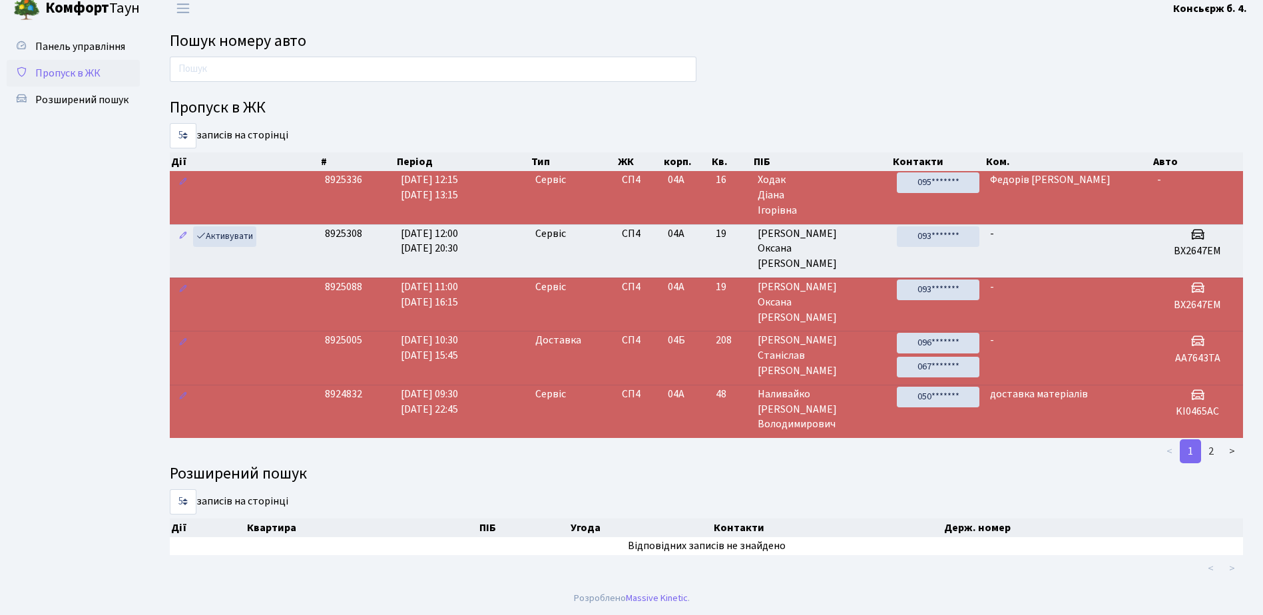 Image resolution: width=1263 pixels, height=615 pixels. I want to click on th: Угода, so click(640, 528).